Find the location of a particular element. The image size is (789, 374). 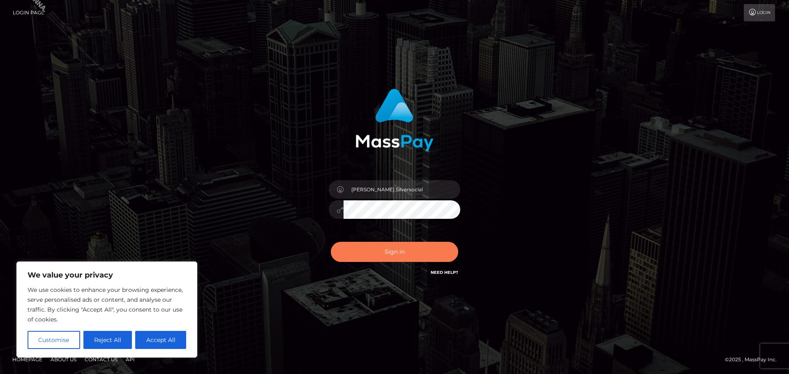

a: About Us is located at coordinates (63, 359).